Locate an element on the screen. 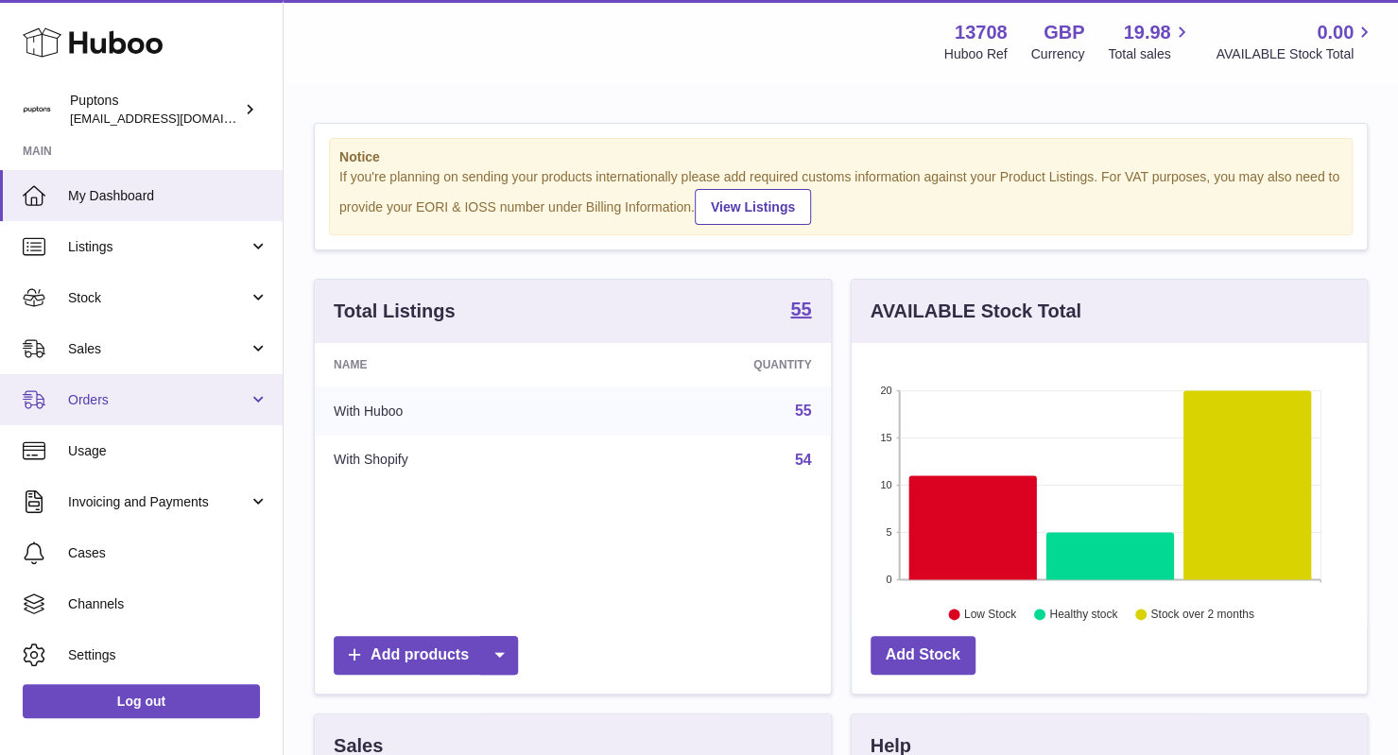 The image size is (1398, 755). strong: GBP is located at coordinates (1064, 32).